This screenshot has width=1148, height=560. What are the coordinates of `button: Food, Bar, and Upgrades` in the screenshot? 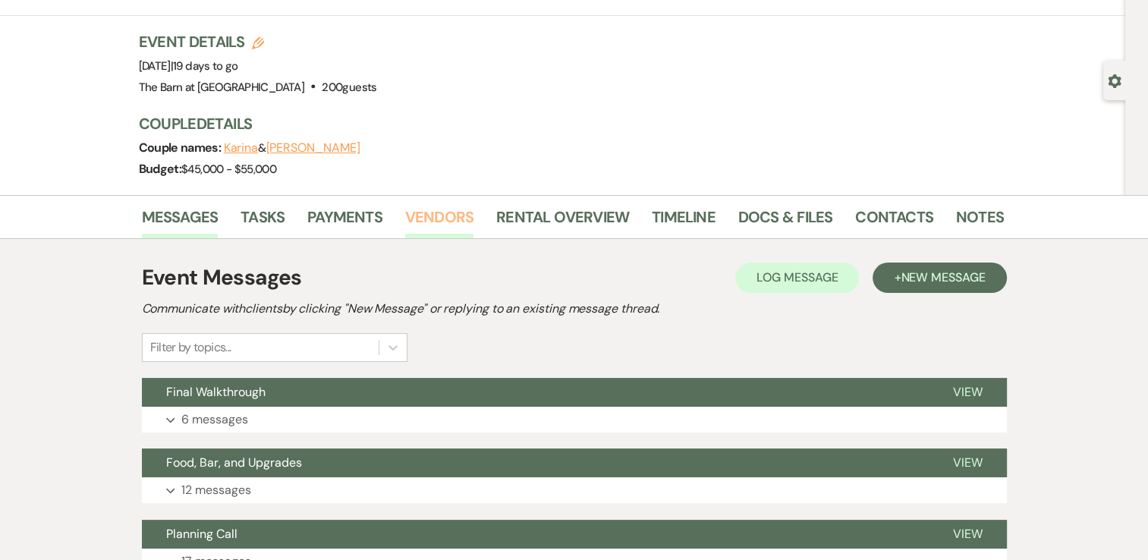 It's located at (535, 463).